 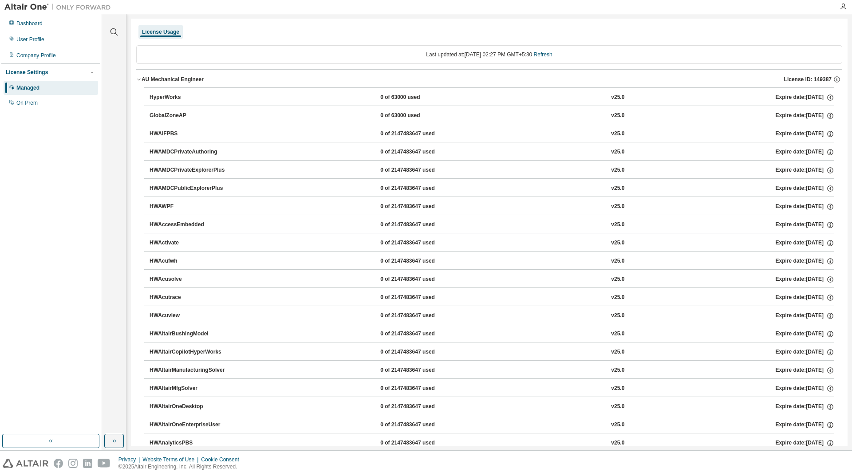 I want to click on div: Website Terms of Use, so click(x=172, y=460).